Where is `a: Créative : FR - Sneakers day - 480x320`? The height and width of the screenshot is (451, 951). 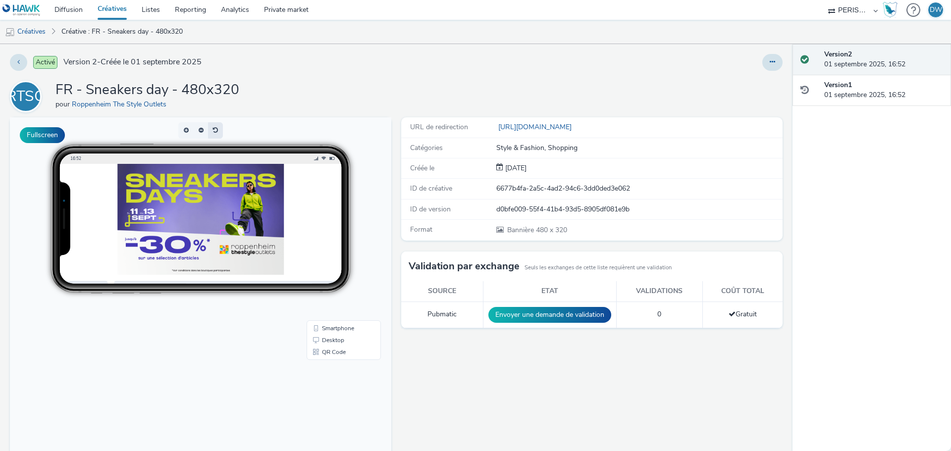
a: Créative : FR - Sneakers day - 480x320 is located at coordinates (122, 32).